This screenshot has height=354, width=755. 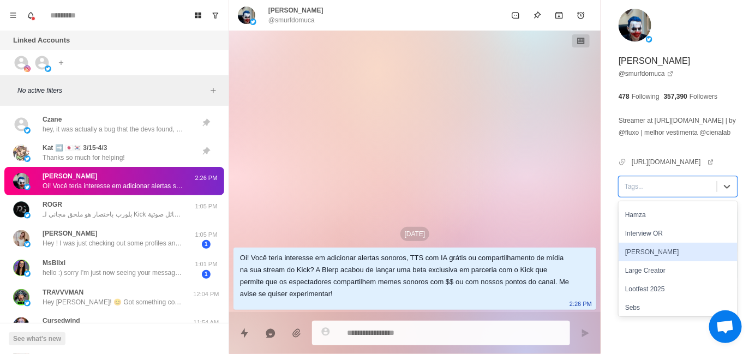 What do you see at coordinates (52, 204) in the screenshot?
I see `p: ROGR` at bounding box center [52, 204].